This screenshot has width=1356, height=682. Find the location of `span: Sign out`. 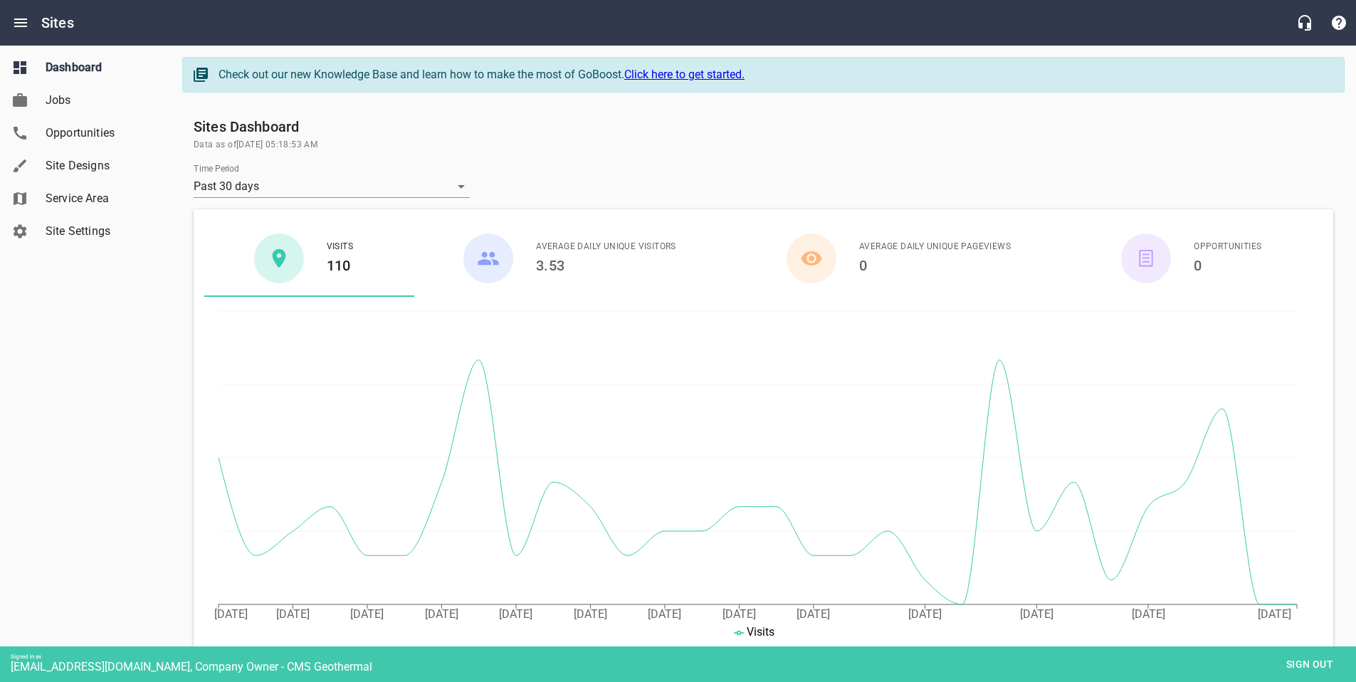

span: Sign out is located at coordinates (1310, 664).